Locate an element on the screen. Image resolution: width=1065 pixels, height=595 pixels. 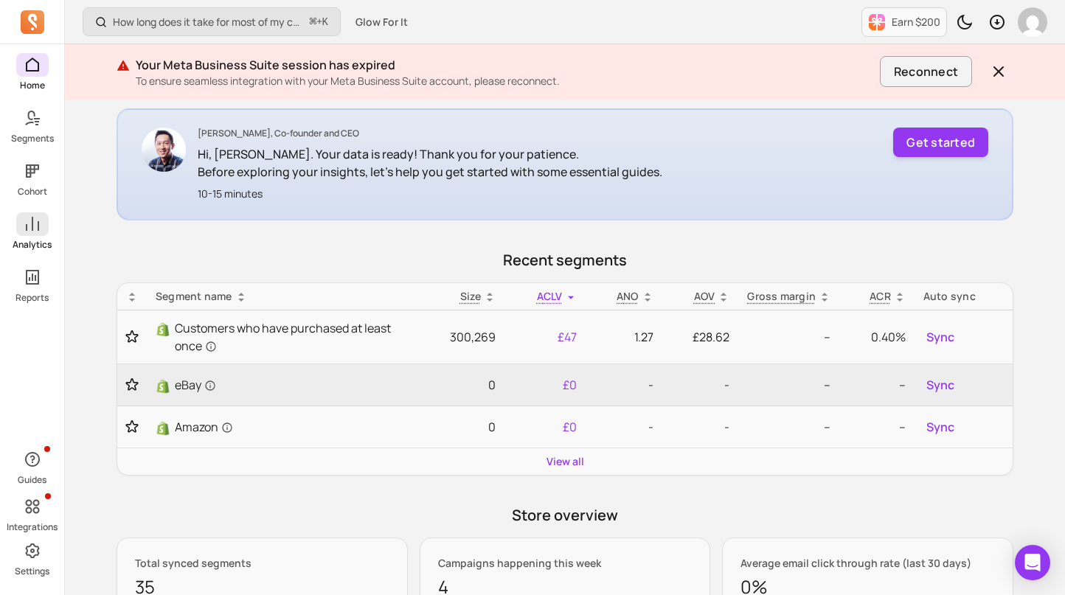
p: Average email click through rate (last 30 days) is located at coordinates (867, 563).